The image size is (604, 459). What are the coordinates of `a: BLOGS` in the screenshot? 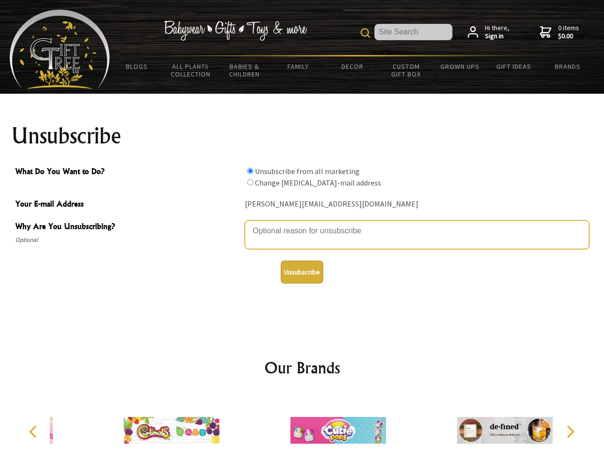 It's located at (137, 67).